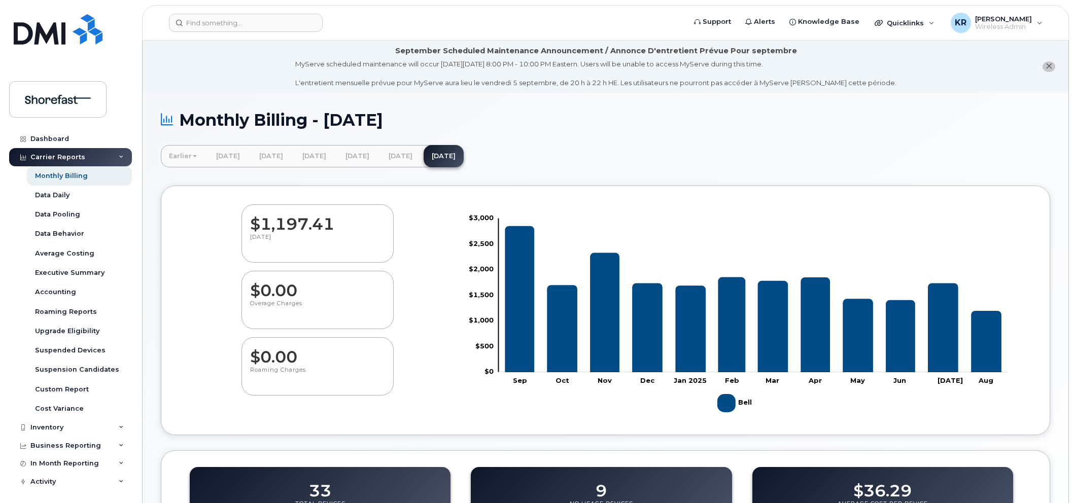  What do you see at coordinates (318, 309) in the screenshot?
I see `p: Overage Charges` at bounding box center [318, 309].